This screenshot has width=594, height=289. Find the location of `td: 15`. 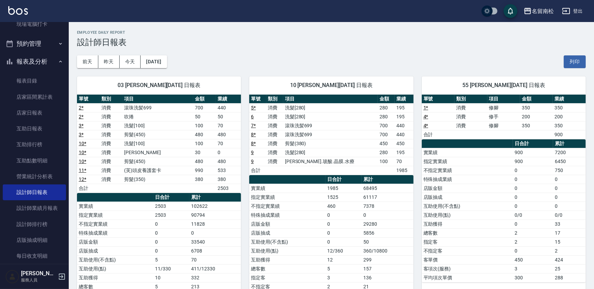

td: 15 is located at coordinates (569, 242).